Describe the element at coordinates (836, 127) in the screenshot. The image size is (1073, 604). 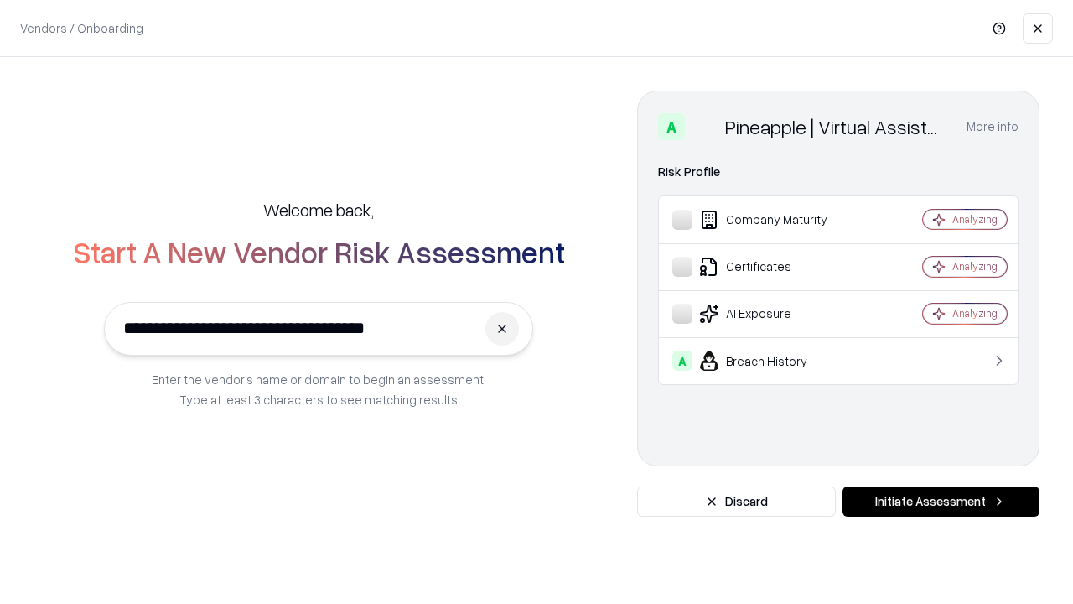
I see `div: Pineapple | Virtual Assistant Agency` at that location.